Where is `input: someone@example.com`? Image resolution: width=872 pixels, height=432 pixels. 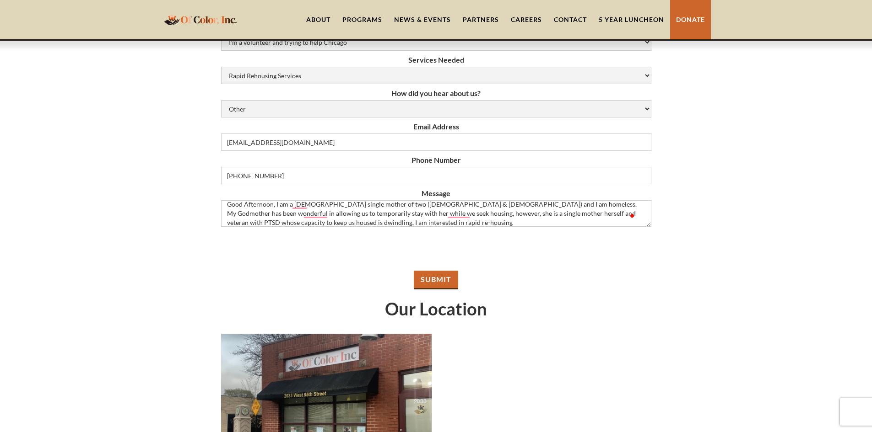 input: someone@example.com is located at coordinates (436, 142).